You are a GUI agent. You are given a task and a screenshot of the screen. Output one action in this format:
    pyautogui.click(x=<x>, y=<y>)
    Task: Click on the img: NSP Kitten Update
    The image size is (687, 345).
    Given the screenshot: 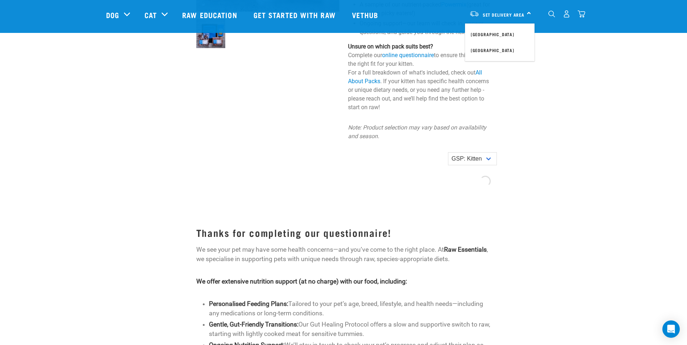 What is the action you would take?
    pyautogui.click(x=211, y=33)
    